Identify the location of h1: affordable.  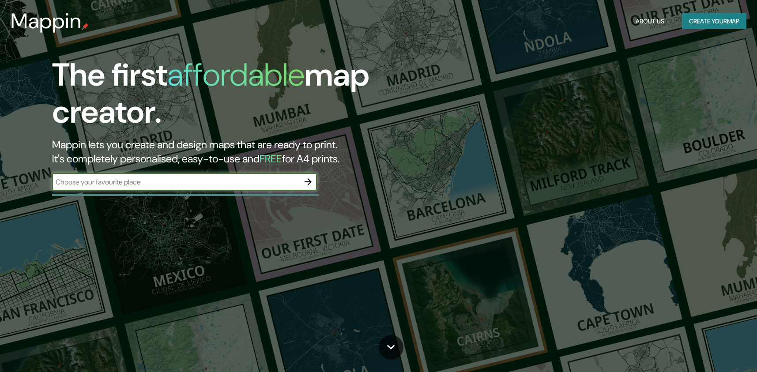
(236, 75).